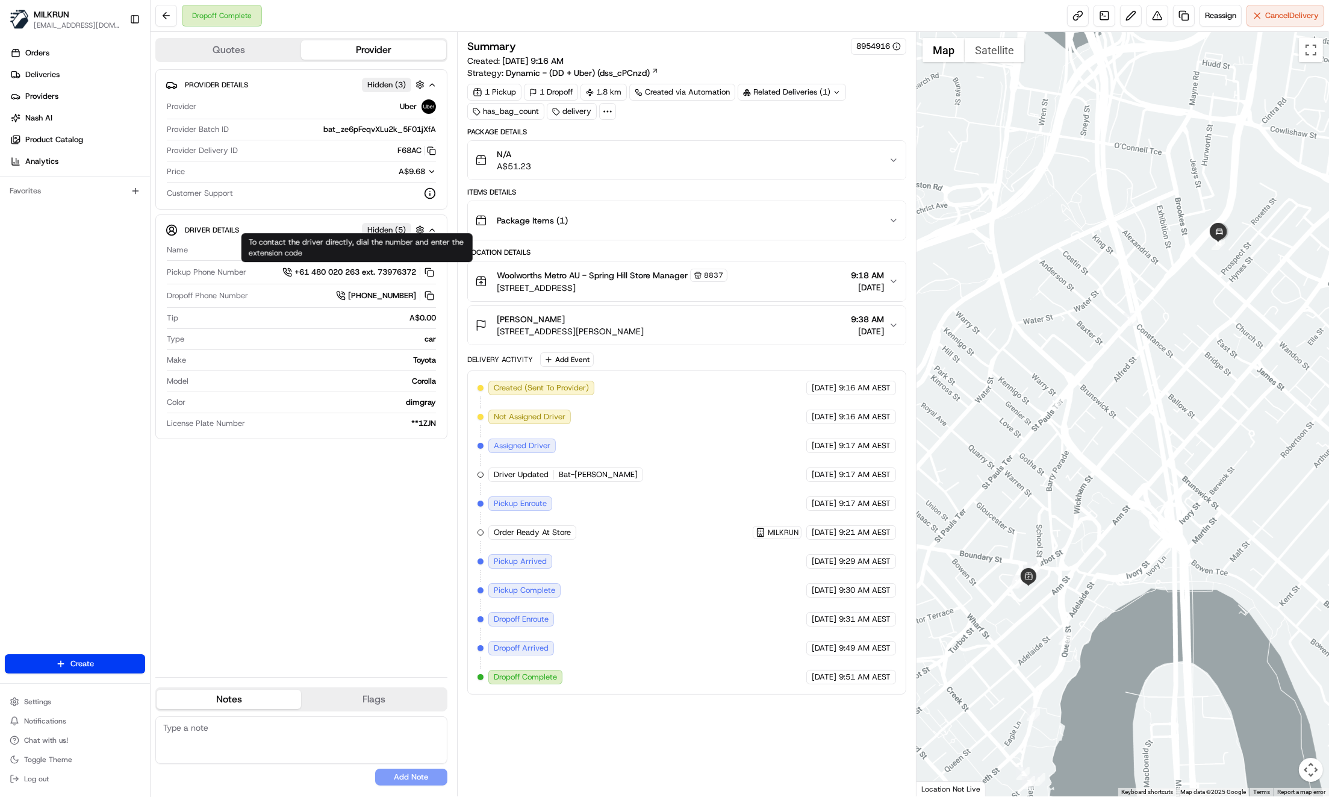 This screenshot has width=1329, height=797. What do you see at coordinates (1218, 243) in the screenshot?
I see `div: 14` at bounding box center [1218, 243].